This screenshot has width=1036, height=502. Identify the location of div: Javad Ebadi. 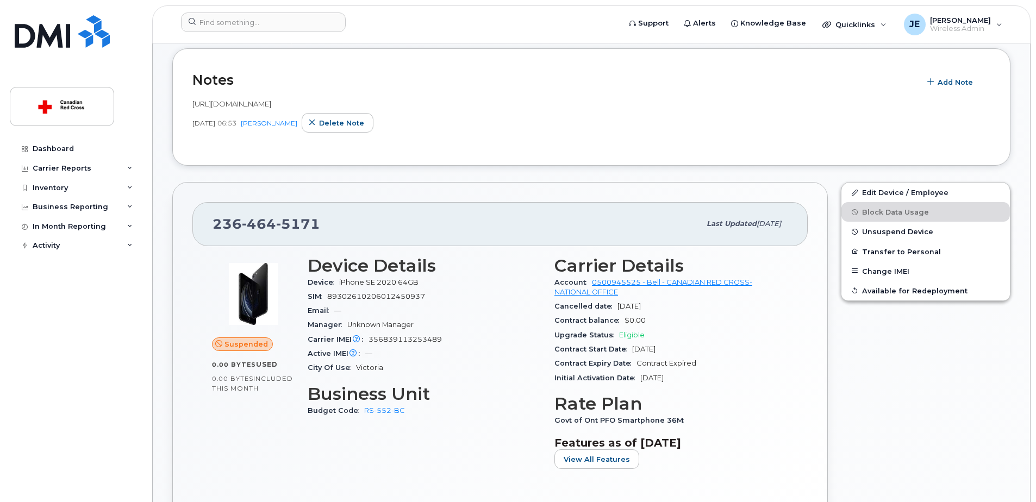
(952, 24).